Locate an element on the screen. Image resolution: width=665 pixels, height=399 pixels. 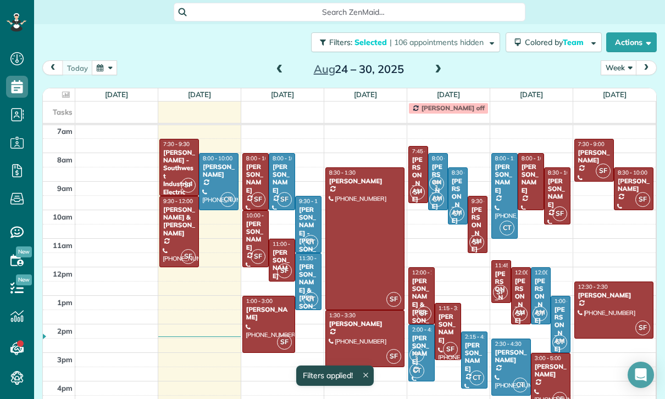
div: Filters applied! is located at coordinates (335, 376).